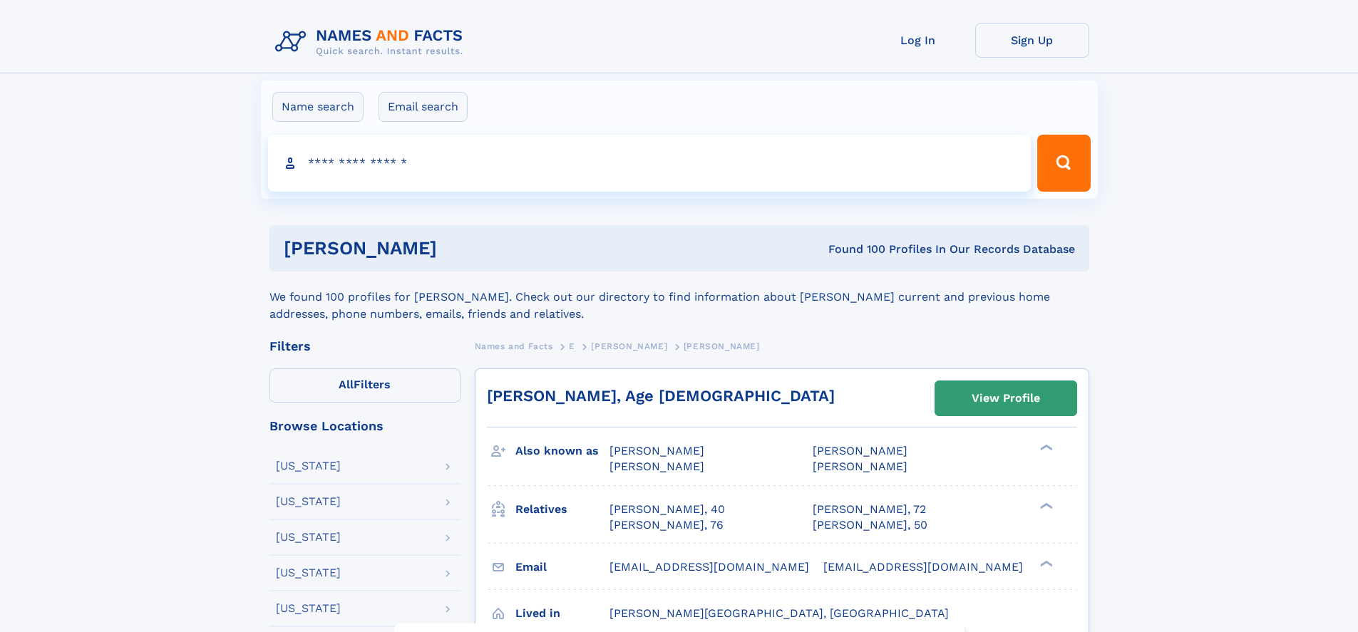 This screenshot has height=632, width=1358. What do you see at coordinates (649, 163) in the screenshot?
I see `input: search input` at bounding box center [649, 163].